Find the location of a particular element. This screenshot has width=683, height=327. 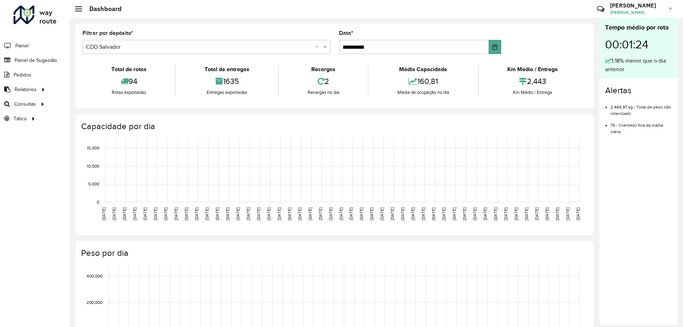

div: 94 is located at coordinates (129, 81).